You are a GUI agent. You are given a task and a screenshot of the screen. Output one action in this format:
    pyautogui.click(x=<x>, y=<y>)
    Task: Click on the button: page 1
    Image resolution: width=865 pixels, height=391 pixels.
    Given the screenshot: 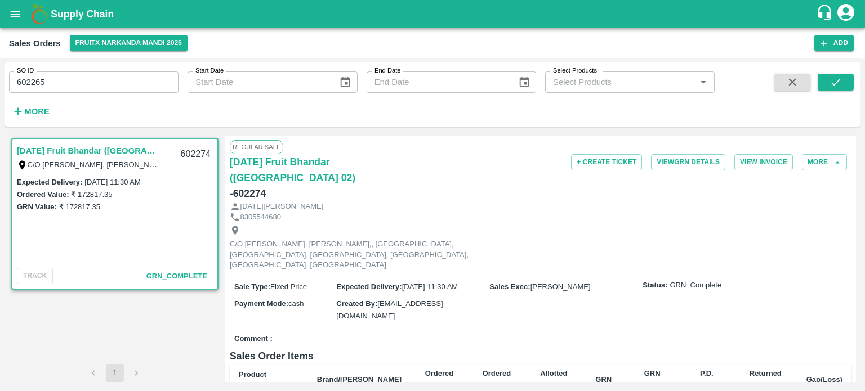 What is the action you would take?
    pyautogui.click(x=115, y=373)
    